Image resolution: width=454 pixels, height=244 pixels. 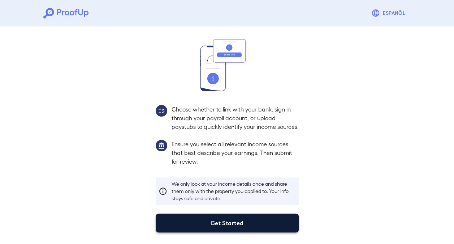 What do you see at coordinates (234, 191) in the screenshot?
I see `p: We only look at your income details once and share them only with the property you applied to. Yo...` at bounding box center [234, 191].